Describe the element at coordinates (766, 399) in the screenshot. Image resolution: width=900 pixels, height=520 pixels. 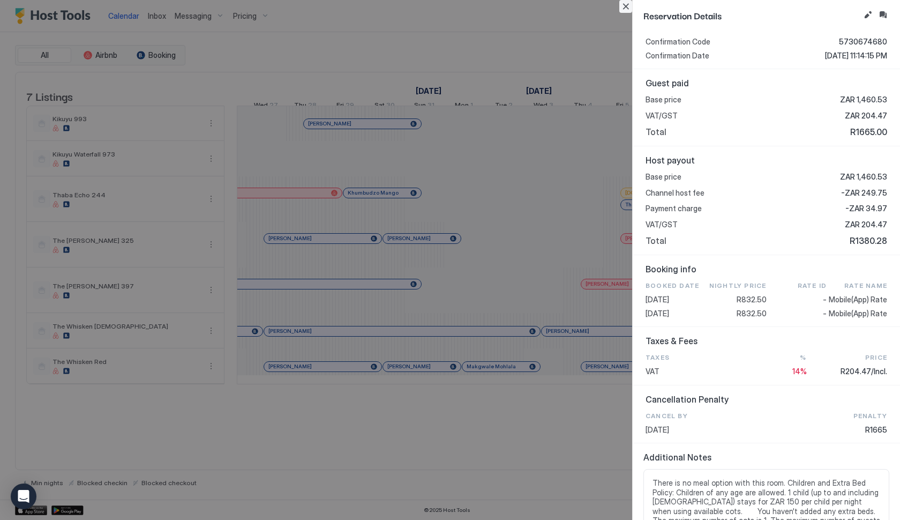
I see `span: Cancellation Penalty` at that location.